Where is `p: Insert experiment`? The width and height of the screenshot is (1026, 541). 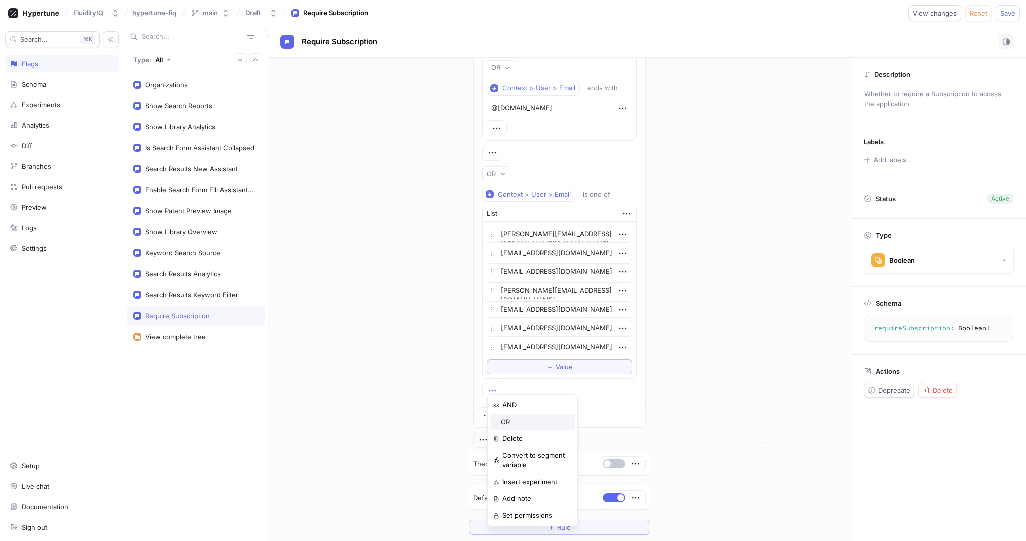 p: Insert experiment is located at coordinates (529, 483).